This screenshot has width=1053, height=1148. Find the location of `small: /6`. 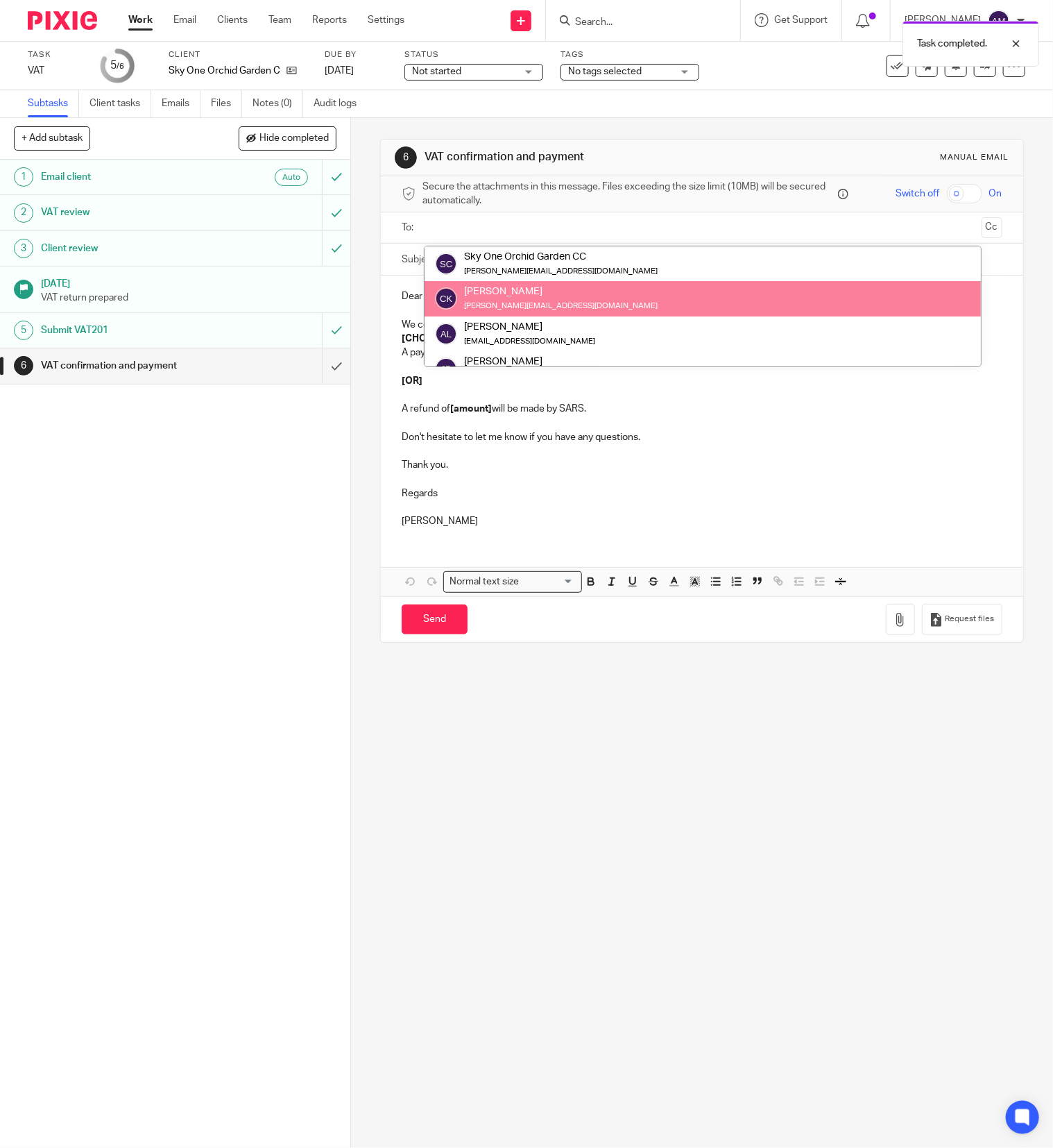

small: /6 is located at coordinates (120, 66).